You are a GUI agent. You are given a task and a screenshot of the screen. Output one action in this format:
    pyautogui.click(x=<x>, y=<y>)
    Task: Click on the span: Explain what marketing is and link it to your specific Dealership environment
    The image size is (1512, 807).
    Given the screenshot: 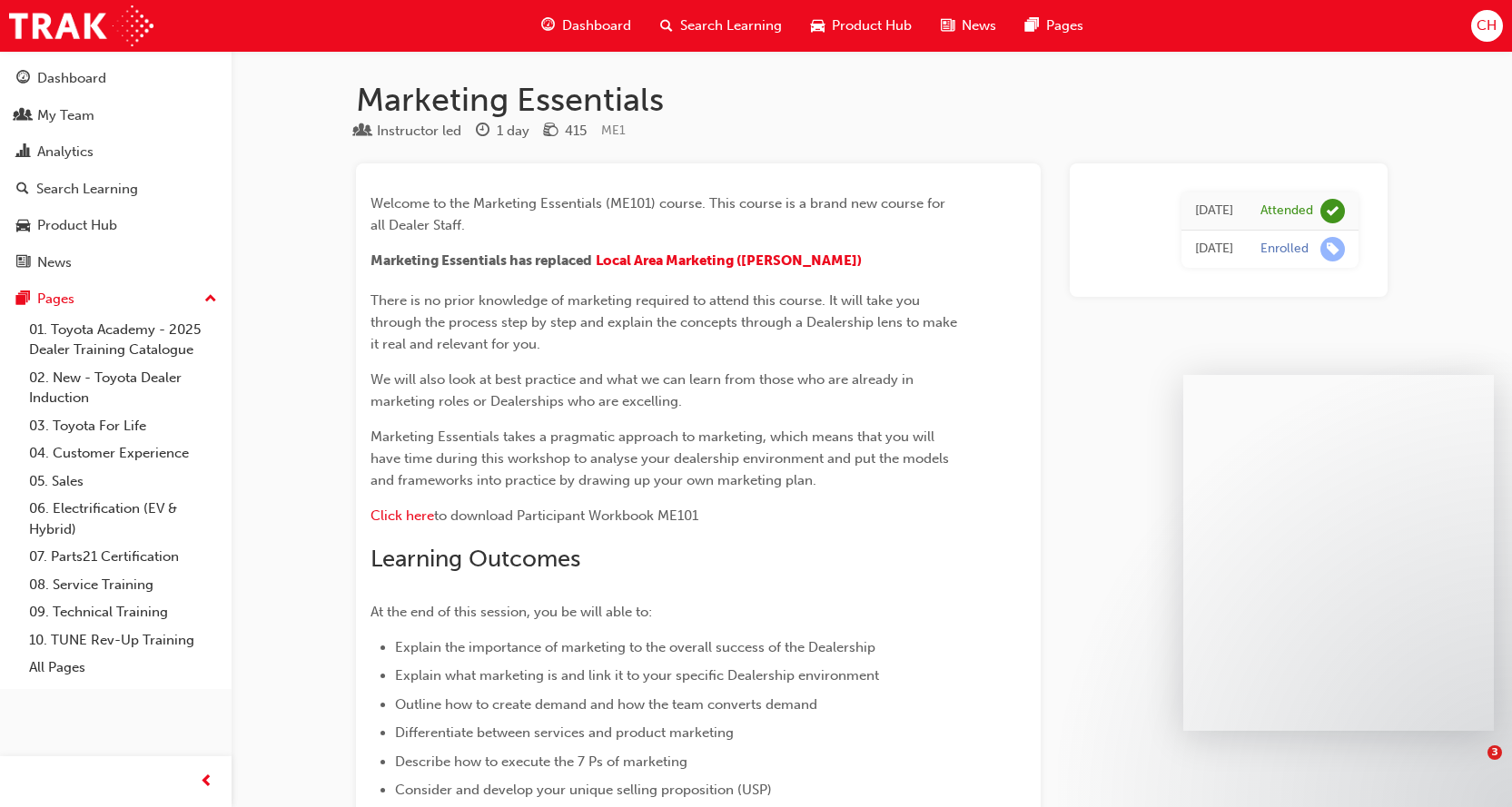 What is the action you would take?
    pyautogui.click(x=637, y=676)
    